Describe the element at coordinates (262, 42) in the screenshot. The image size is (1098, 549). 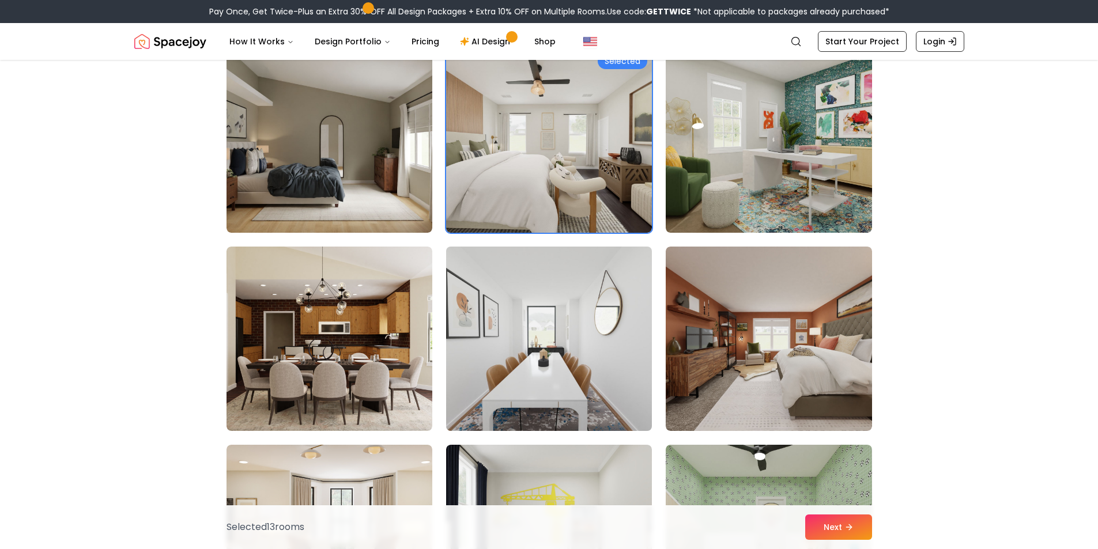
I see `button: How It Works` at that location.